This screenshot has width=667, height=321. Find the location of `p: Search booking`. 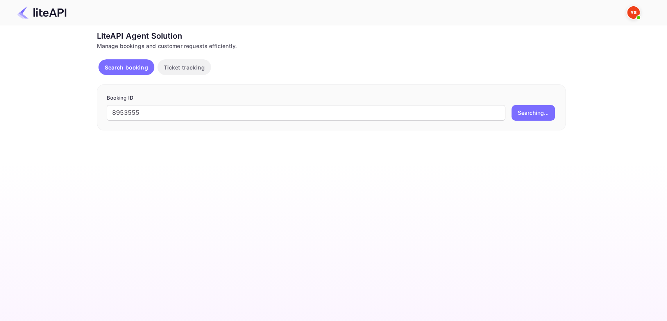

p: Search booking is located at coordinates (126, 67).